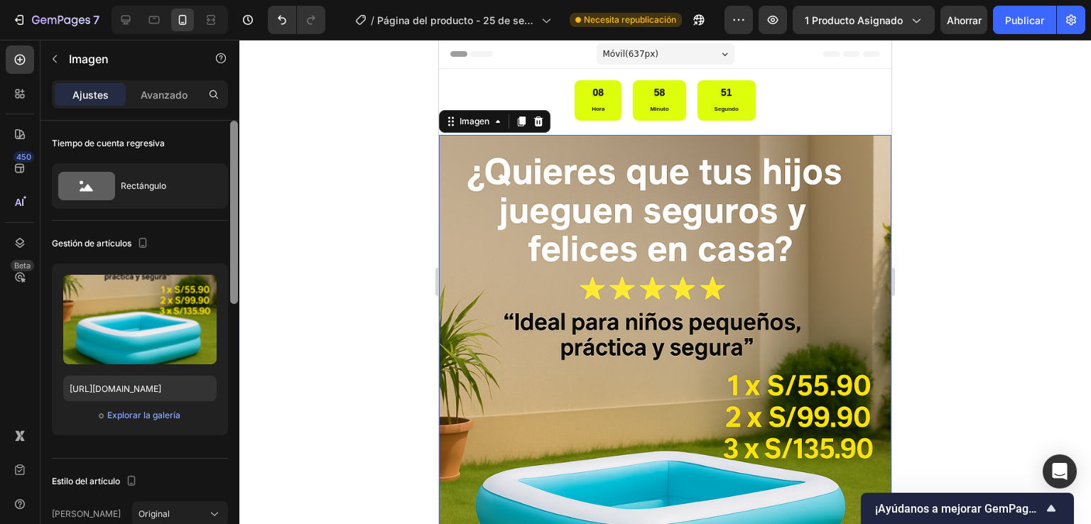 Image resolution: width=1091 pixels, height=524 pixels. I want to click on font: 7, so click(96, 20).